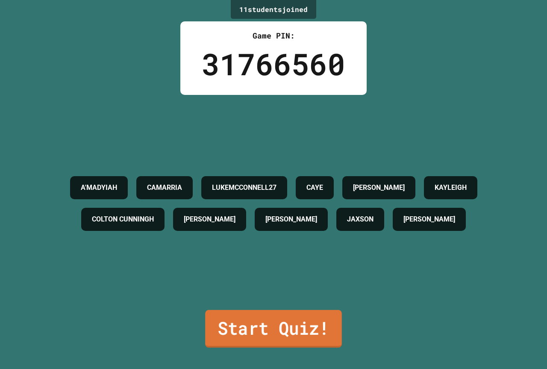 This screenshot has height=369, width=547. Describe the element at coordinates (274, 64) in the screenshot. I see `div: 31766560` at that location.